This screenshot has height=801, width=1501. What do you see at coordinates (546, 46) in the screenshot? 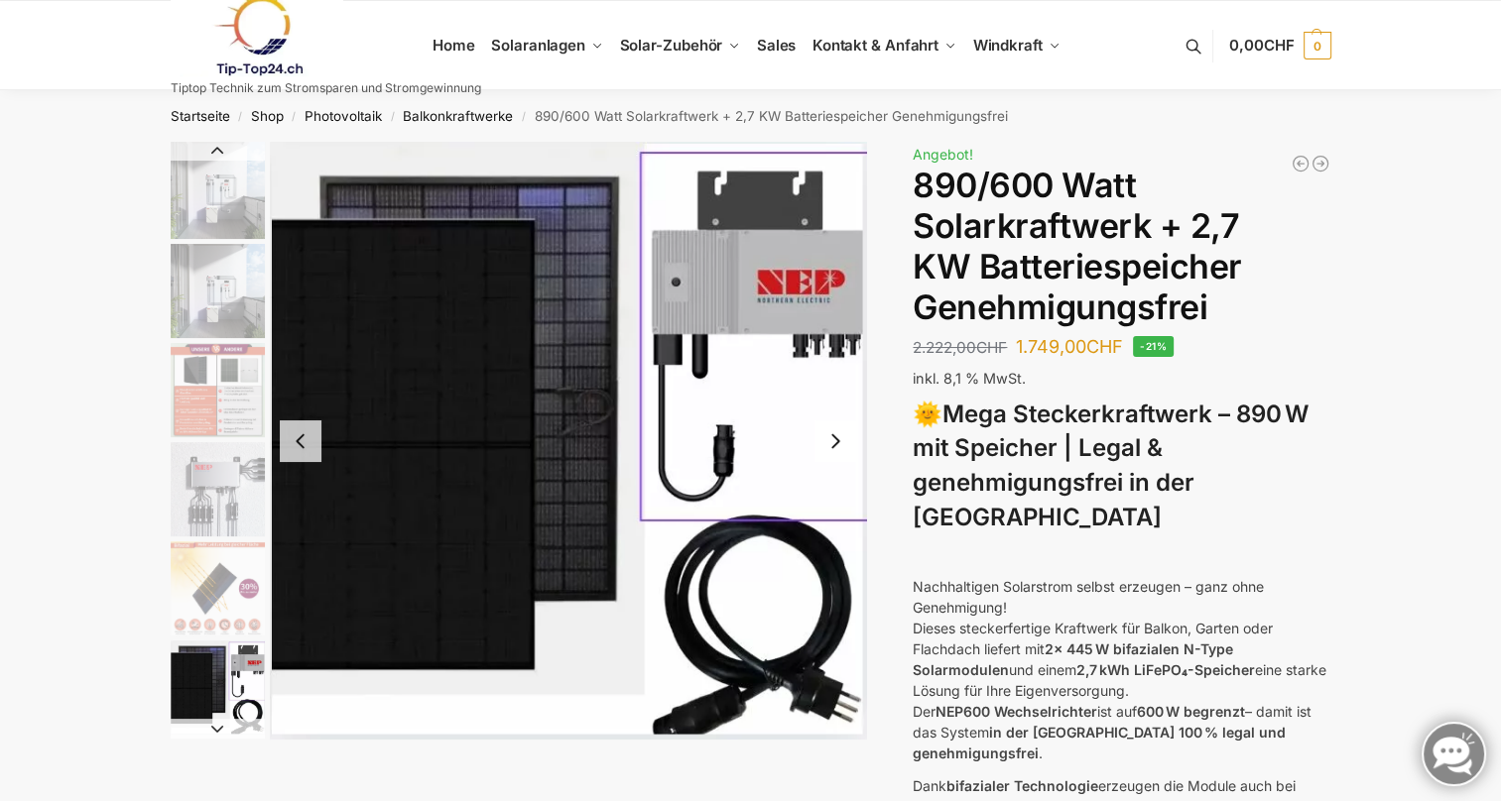
I see `a: Solaranlagen` at bounding box center [546, 46].